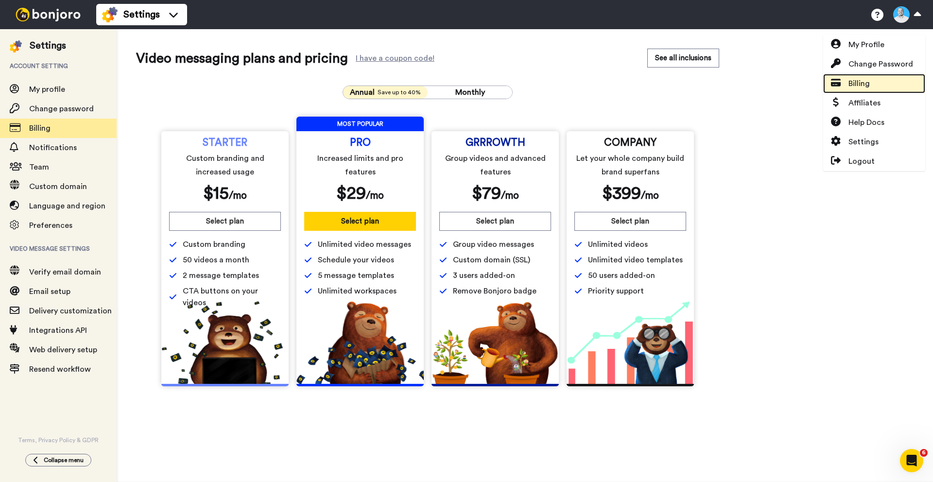 The width and height of the screenshot is (933, 482). Describe the element at coordinates (486, 193) in the screenshot. I see `span: $ 79` at that location.